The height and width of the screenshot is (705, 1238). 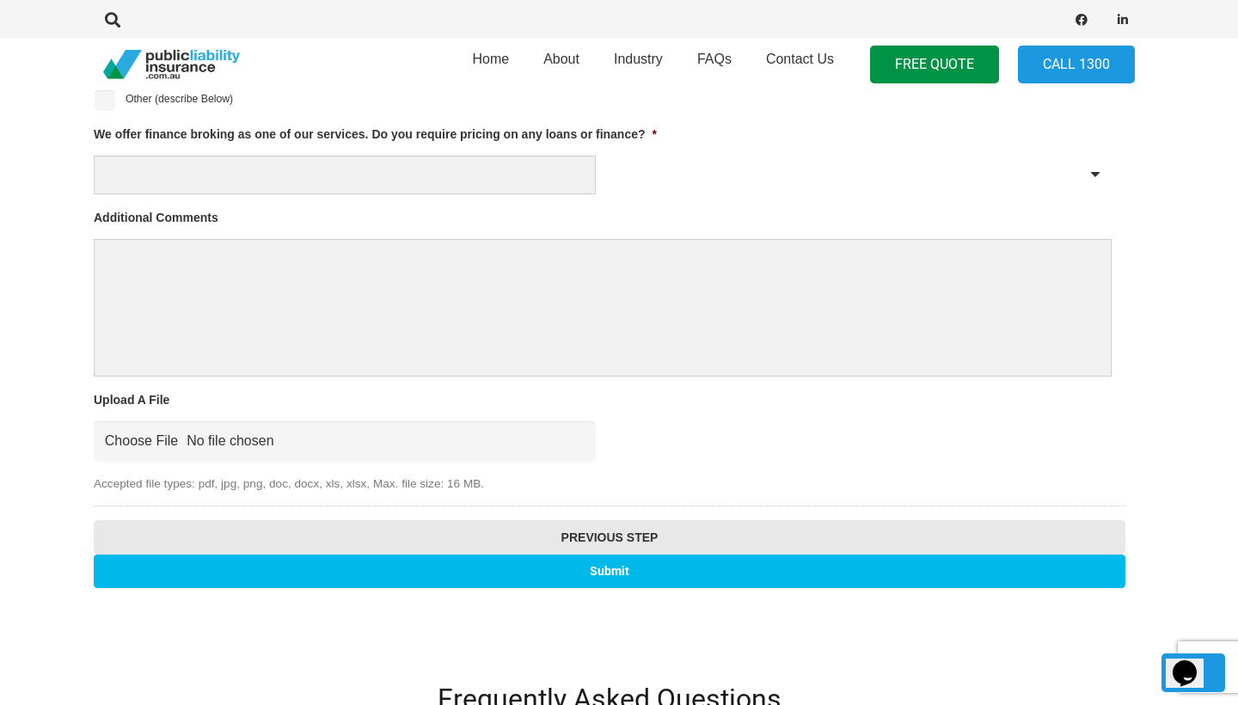 What do you see at coordinates (156, 217) in the screenshot?
I see `label: Additional Comments` at bounding box center [156, 217].